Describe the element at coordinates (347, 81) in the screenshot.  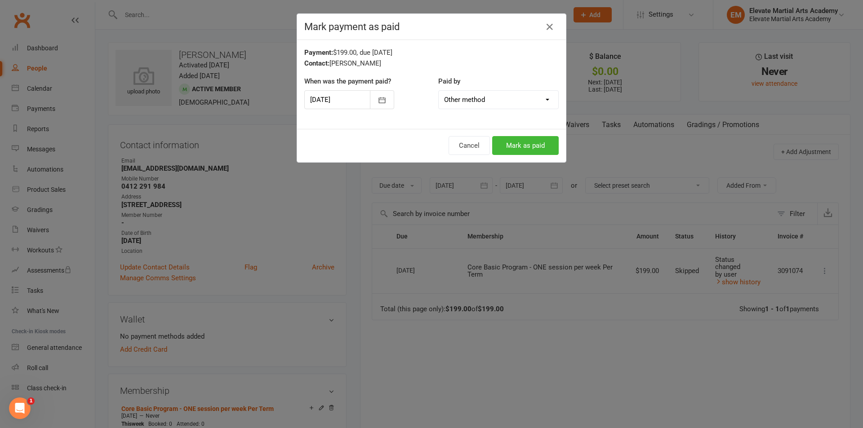
I see `label: When was the payment paid?` at that location.